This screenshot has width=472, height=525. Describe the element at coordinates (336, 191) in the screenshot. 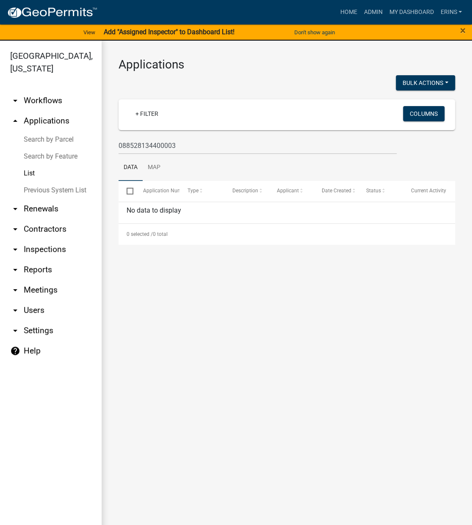

I see `span: Date Created` at that location.